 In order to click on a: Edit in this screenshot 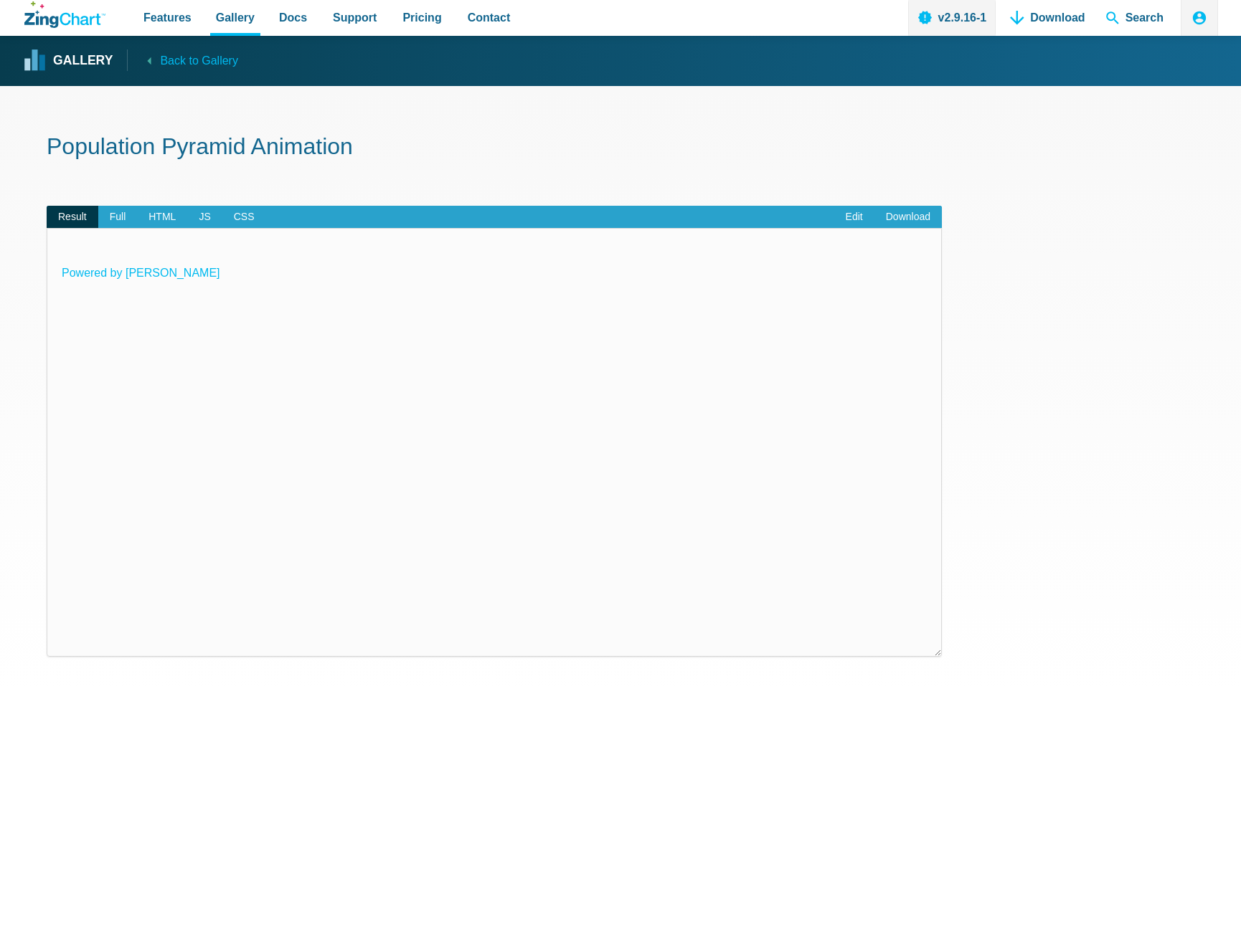, I will do `click(854, 217)`.